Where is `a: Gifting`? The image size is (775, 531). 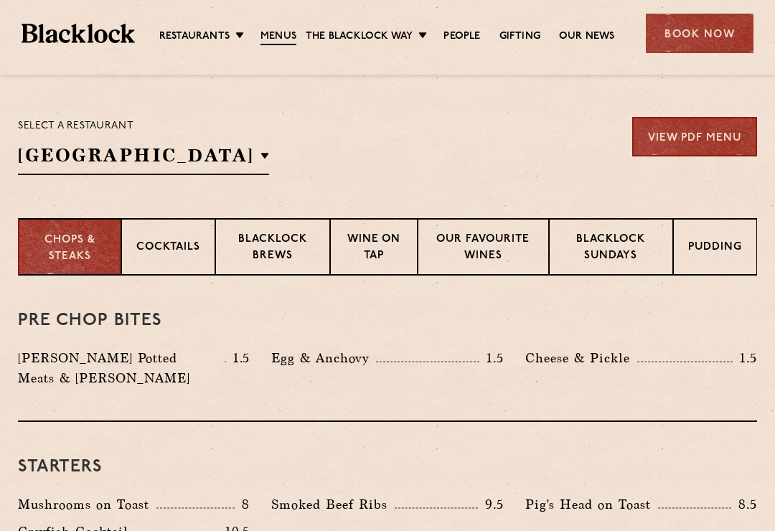
a: Gifting is located at coordinates (519, 37).